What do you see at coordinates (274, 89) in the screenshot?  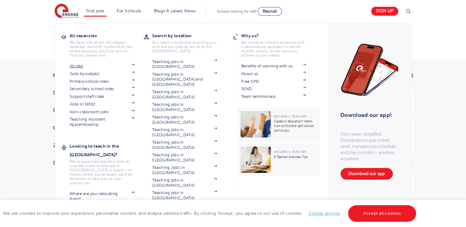 I see `a: SEND` at bounding box center [274, 89].